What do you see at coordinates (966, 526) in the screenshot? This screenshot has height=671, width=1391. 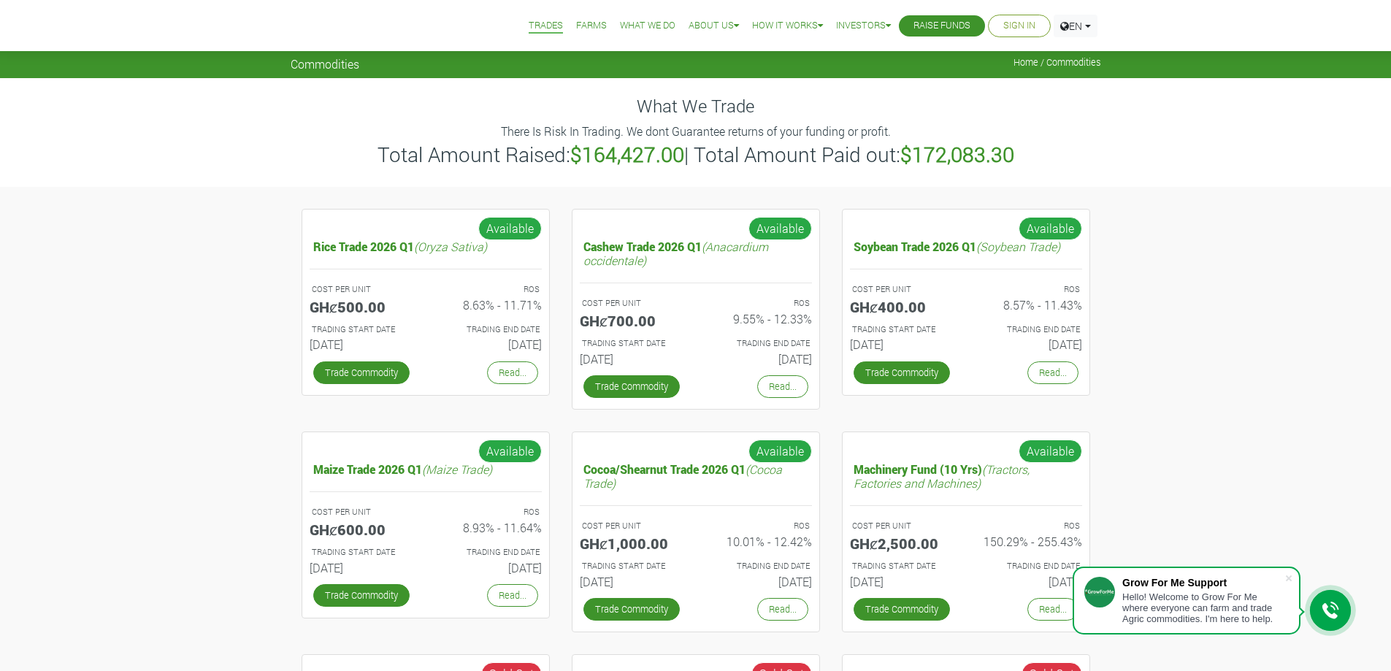 I see `a: Machinery Fund (10 Yrs)(Tractors, Factories and Machines) COST PER UNIT GHȼ2,500.00 ROS 150.29% -...` at bounding box center [966, 526].